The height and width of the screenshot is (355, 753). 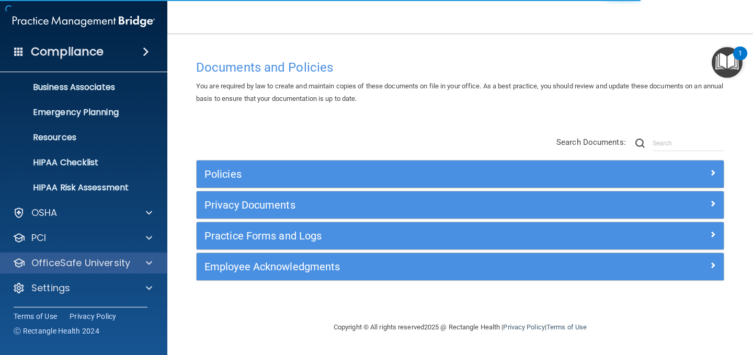 I want to click on p: Emergency Planning, so click(x=78, y=112).